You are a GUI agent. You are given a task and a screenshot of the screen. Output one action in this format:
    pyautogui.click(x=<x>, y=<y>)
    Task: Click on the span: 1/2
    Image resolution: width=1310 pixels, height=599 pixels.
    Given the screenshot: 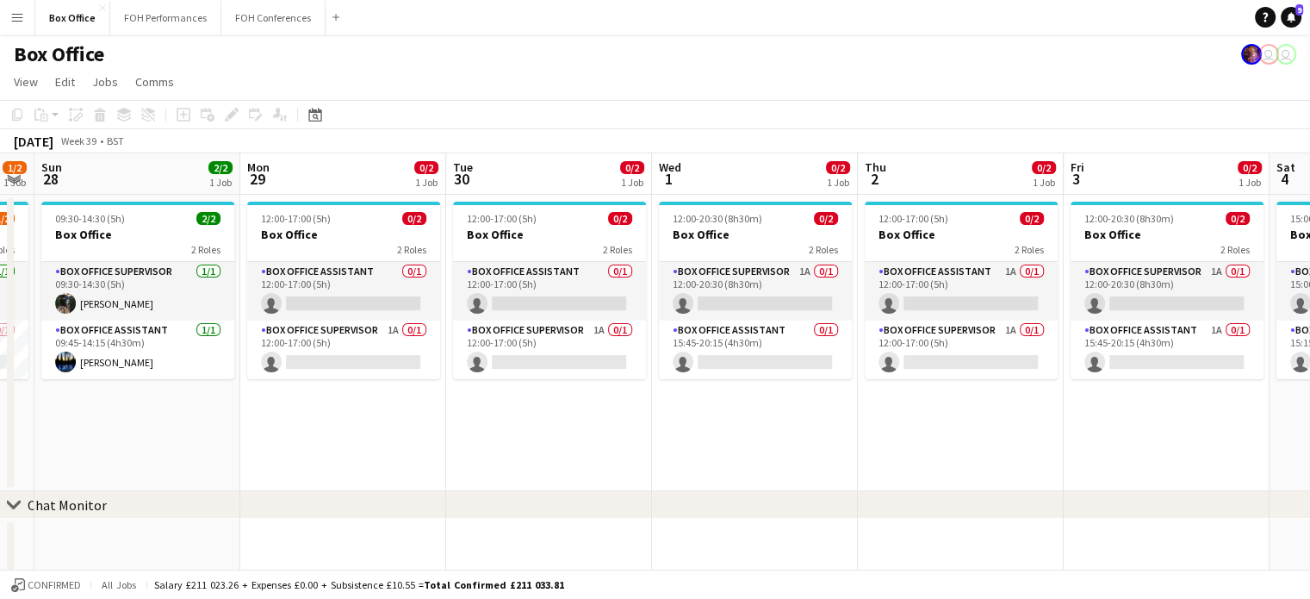 What is the action you would take?
    pyautogui.click(x=15, y=167)
    